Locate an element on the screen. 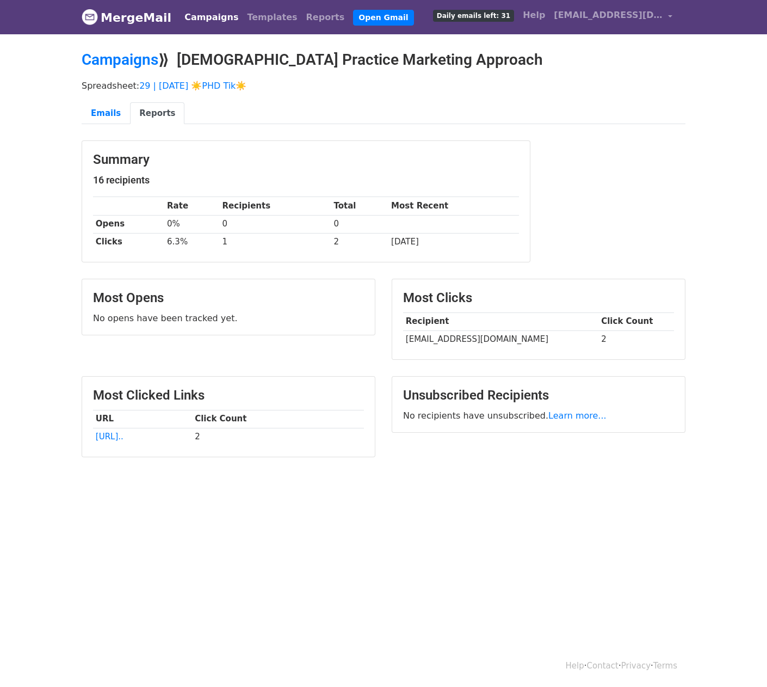  th: Recipient is located at coordinates (501, 321).